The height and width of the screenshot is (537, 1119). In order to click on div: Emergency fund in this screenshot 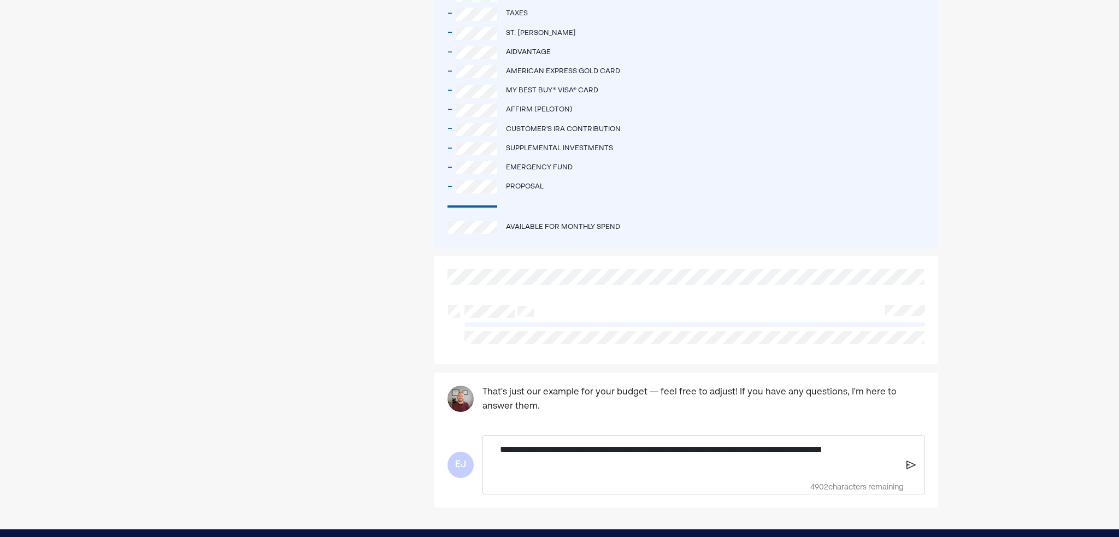, I will do `click(539, 168)`.